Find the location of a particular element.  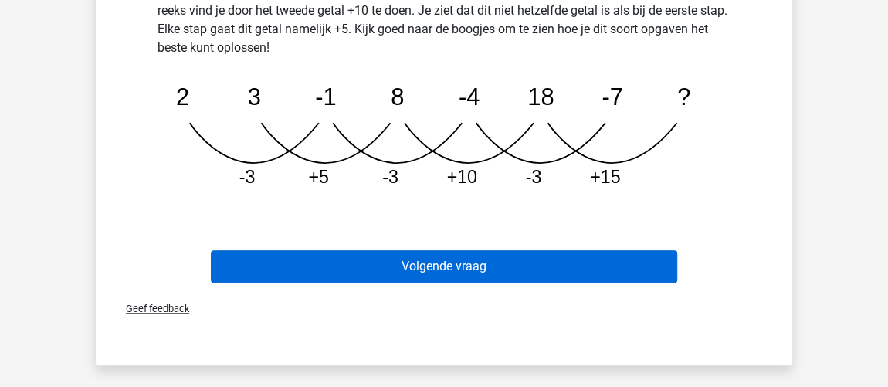

tspan: 3 is located at coordinates (254, 97).